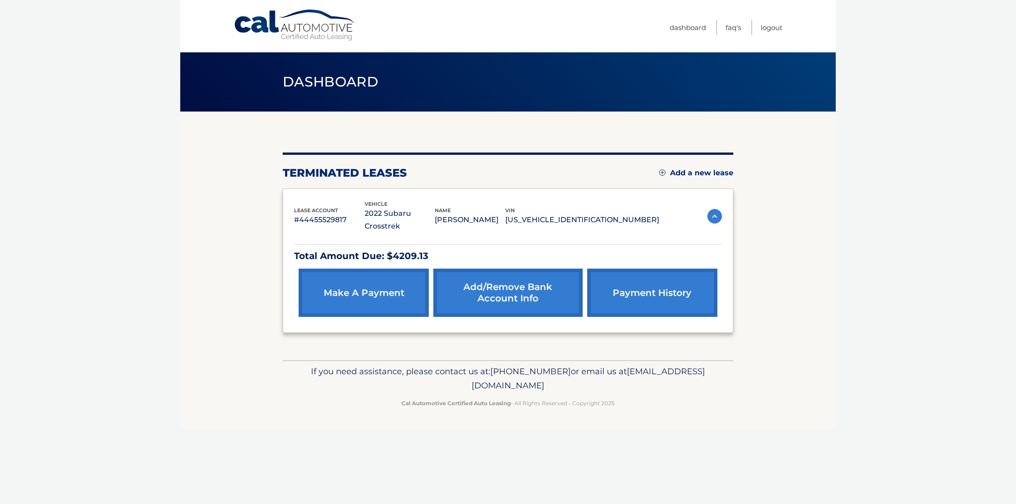 The height and width of the screenshot is (504, 1016). What do you see at coordinates (329, 220) in the screenshot?
I see `p: #44455529817` at bounding box center [329, 220].